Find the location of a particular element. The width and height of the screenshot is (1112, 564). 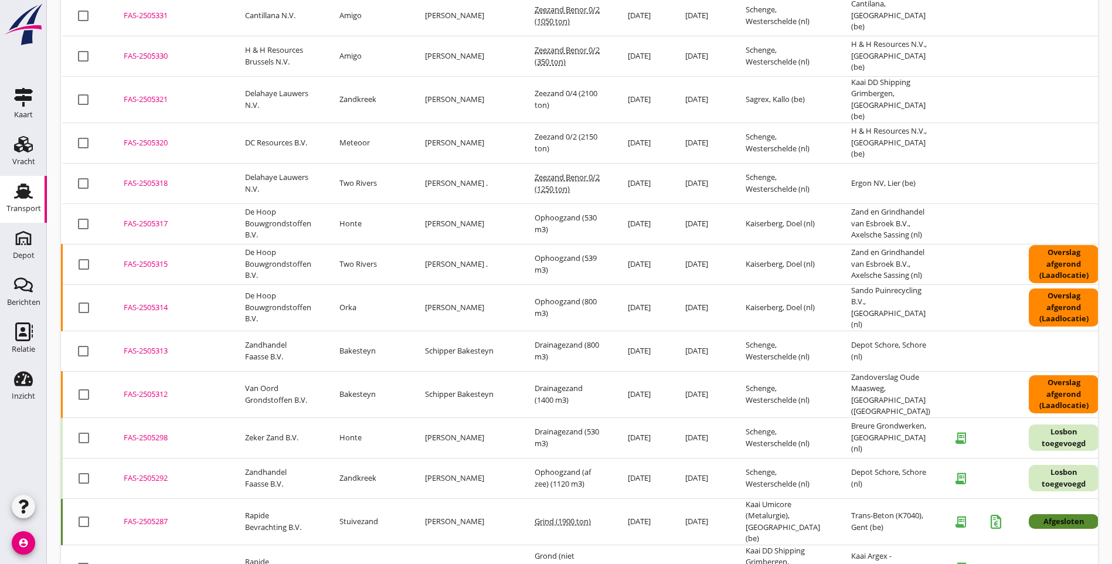

td: Zeezand 0/4 (2100 ton) is located at coordinates (567, 99).